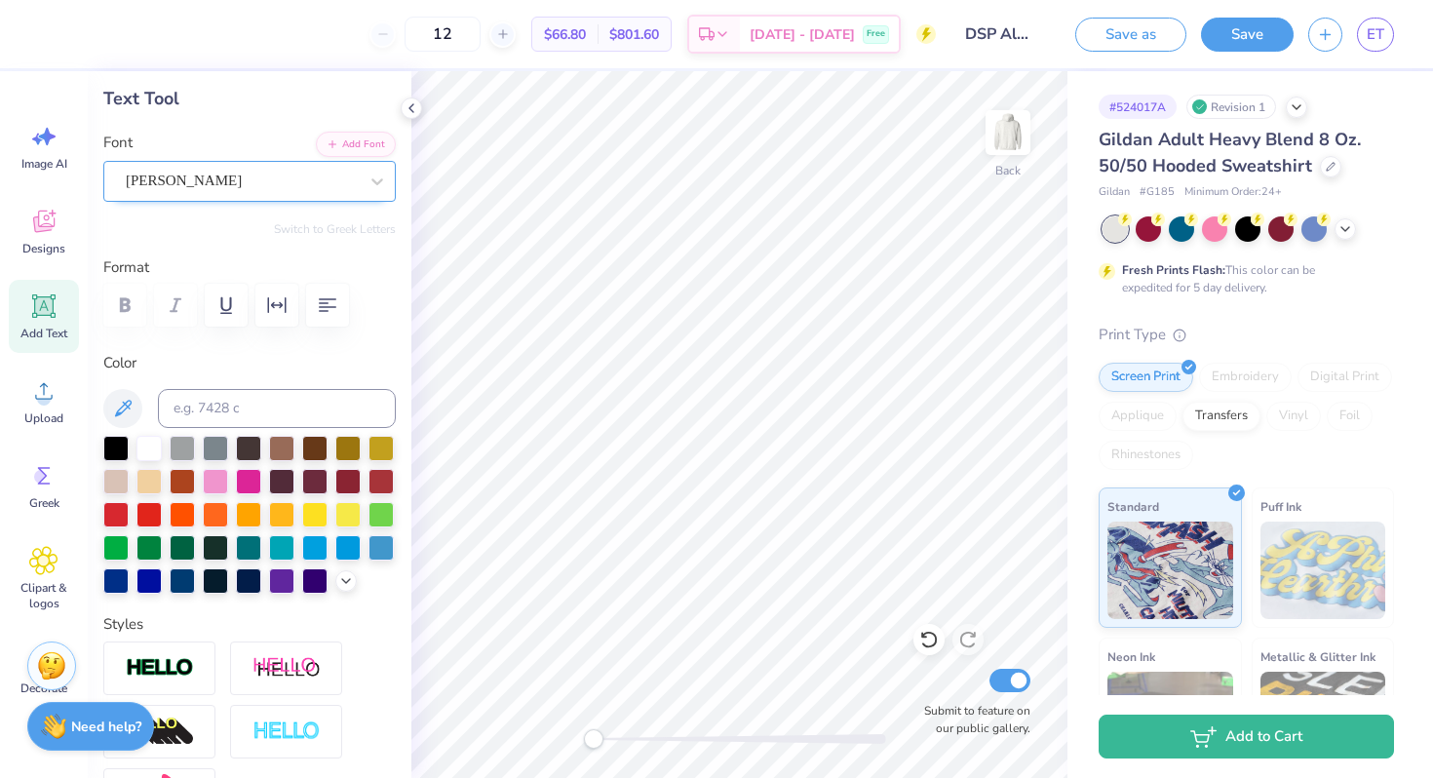  Describe the element at coordinates (1145, 377) in the screenshot. I see `div: Screen Print` at that location.